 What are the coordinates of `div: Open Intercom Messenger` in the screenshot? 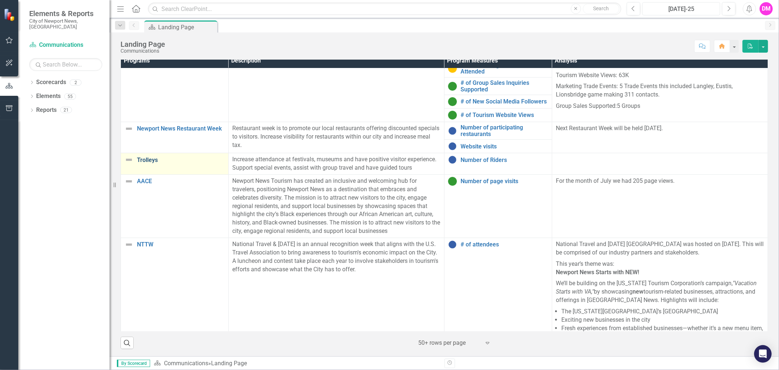 It's located at (763, 354).